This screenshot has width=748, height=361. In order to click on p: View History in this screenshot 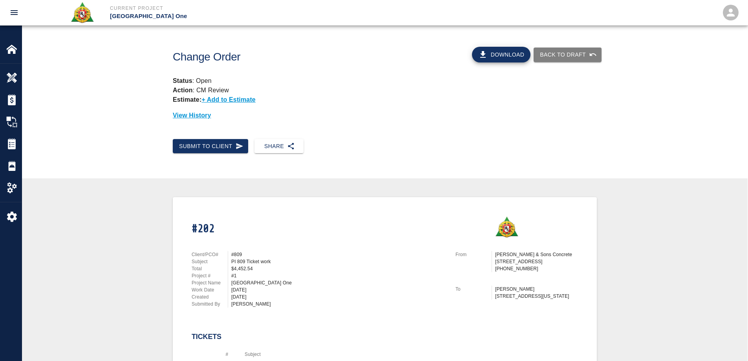, I will do `click(385, 115)`.